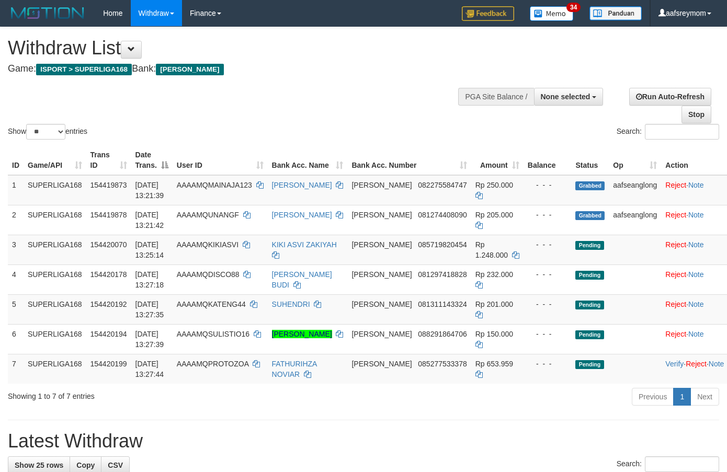 The height and width of the screenshot is (472, 727). Describe the element at coordinates (670, 97) in the screenshot. I see `a: Run Auto-Refresh` at that location.